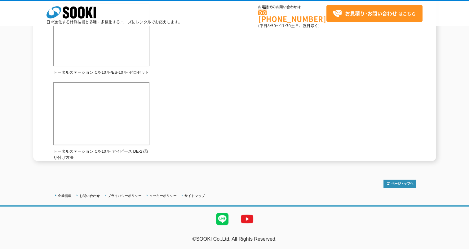 This screenshot has width=469, height=249. What do you see at coordinates (90, 196) in the screenshot?
I see `a: お問い合わせ` at bounding box center [90, 196].